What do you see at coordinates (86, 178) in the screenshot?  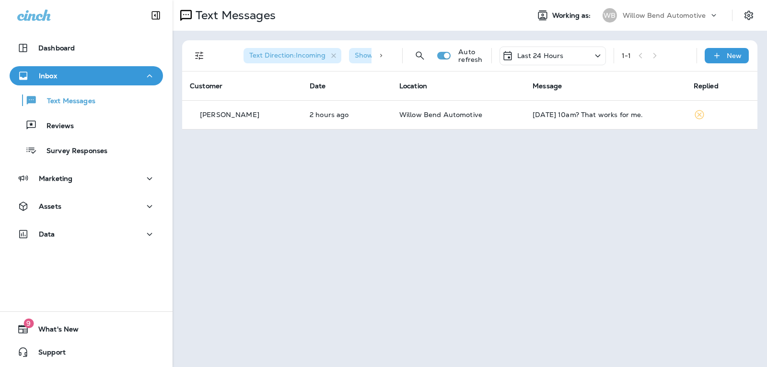 I see `button: Marketing` at bounding box center [86, 178].